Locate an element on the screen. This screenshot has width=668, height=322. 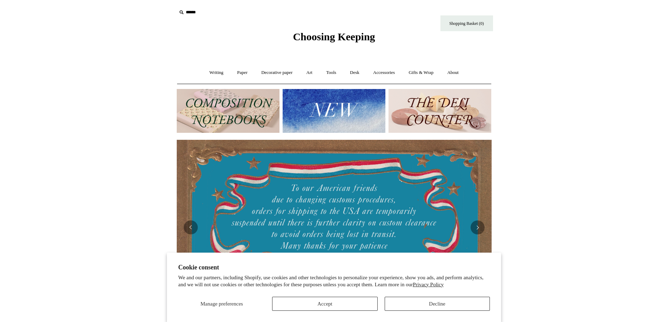
a: Choosing Keeping is located at coordinates (334, 39).